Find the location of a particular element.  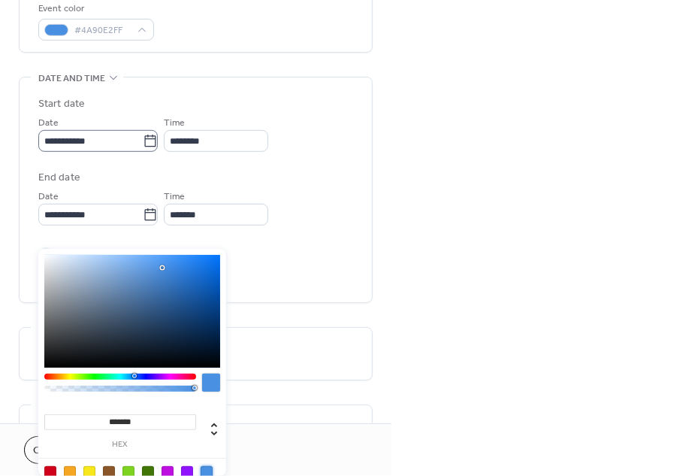

a: Cancel is located at coordinates (53, 450).